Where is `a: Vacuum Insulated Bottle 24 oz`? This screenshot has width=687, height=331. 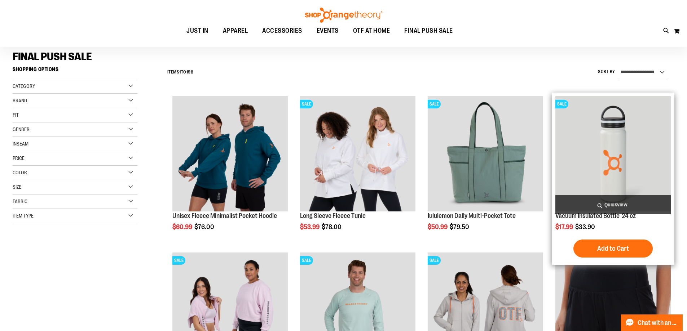
a: Vacuum Insulated Bottle 24 oz is located at coordinates (595, 216).